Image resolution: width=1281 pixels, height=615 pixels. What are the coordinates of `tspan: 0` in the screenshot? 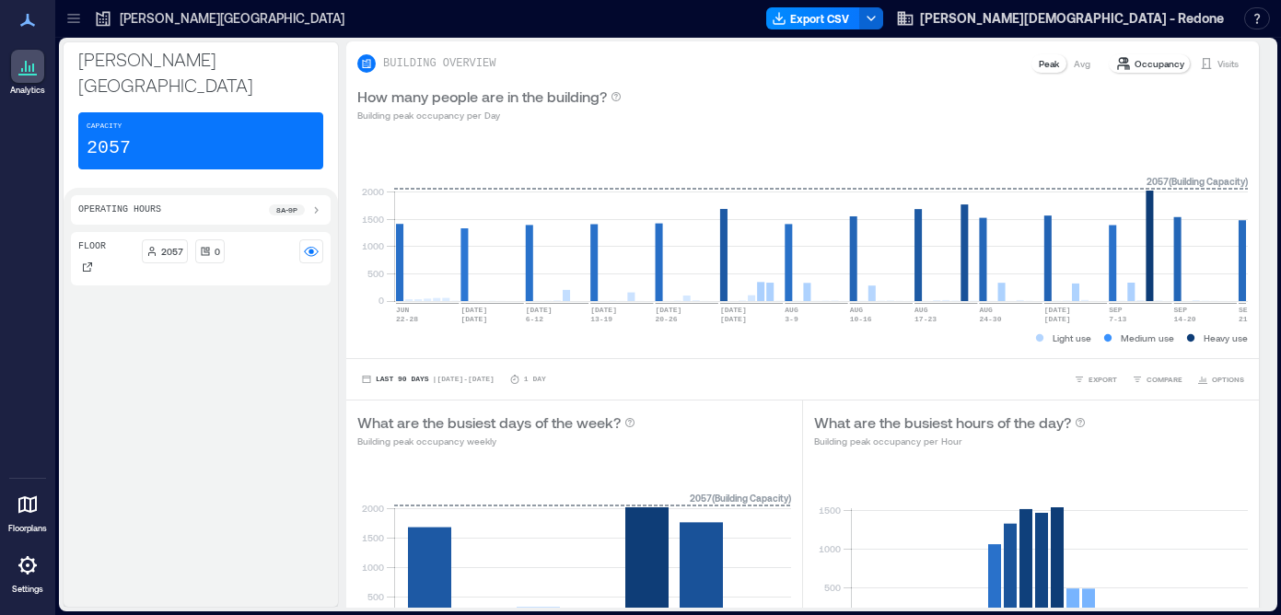 It's located at (381, 300).